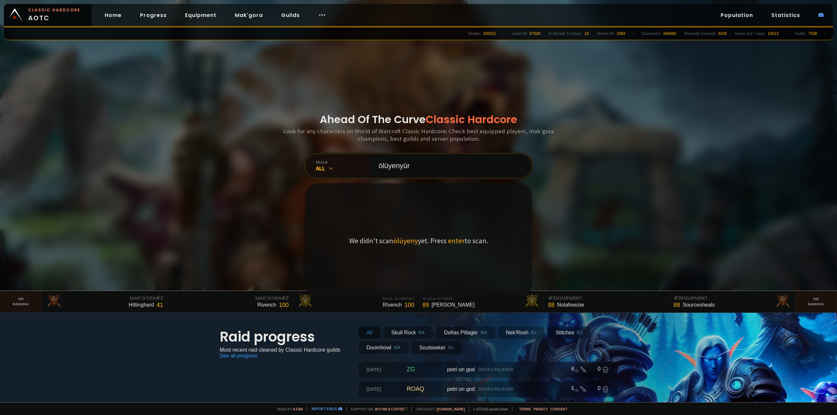  Describe the element at coordinates (153, 15) in the screenshot. I see `a: Progress` at that location.